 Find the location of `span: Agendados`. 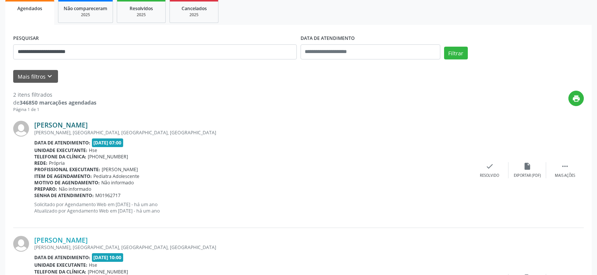

span: Agendados is located at coordinates (30, 8).